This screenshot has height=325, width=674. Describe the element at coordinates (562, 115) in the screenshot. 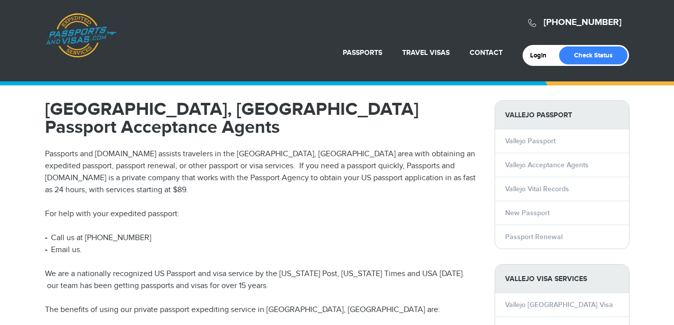

I see `strong: Vallejo Passport` at that location.